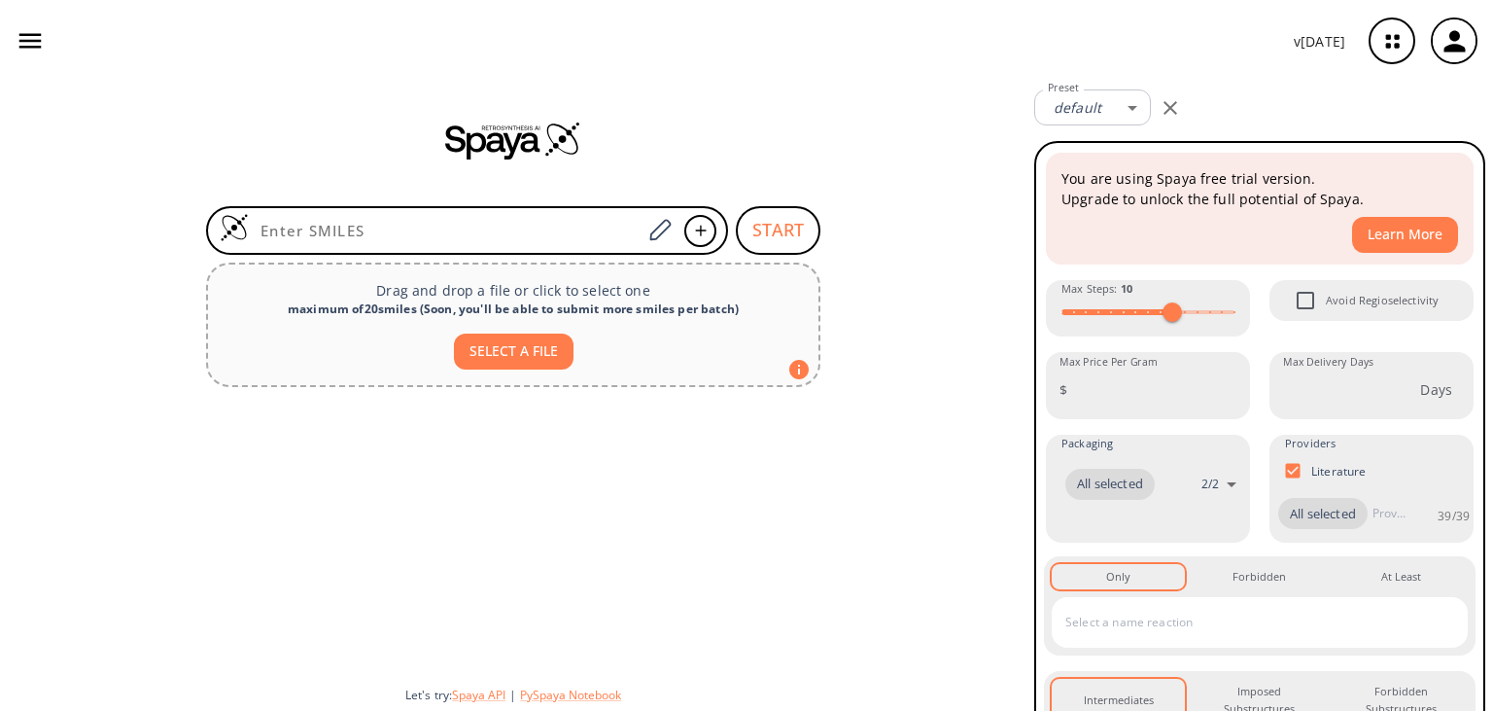 The height and width of the screenshot is (711, 1493). Describe the element at coordinates (478, 694) in the screenshot. I see `button: Spaya API` at that location.